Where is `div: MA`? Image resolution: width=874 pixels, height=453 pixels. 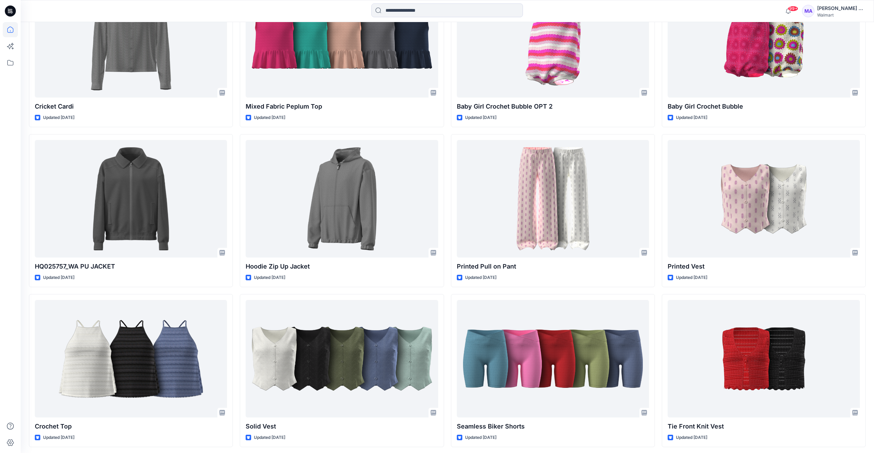 div: MA is located at coordinates (808, 11).